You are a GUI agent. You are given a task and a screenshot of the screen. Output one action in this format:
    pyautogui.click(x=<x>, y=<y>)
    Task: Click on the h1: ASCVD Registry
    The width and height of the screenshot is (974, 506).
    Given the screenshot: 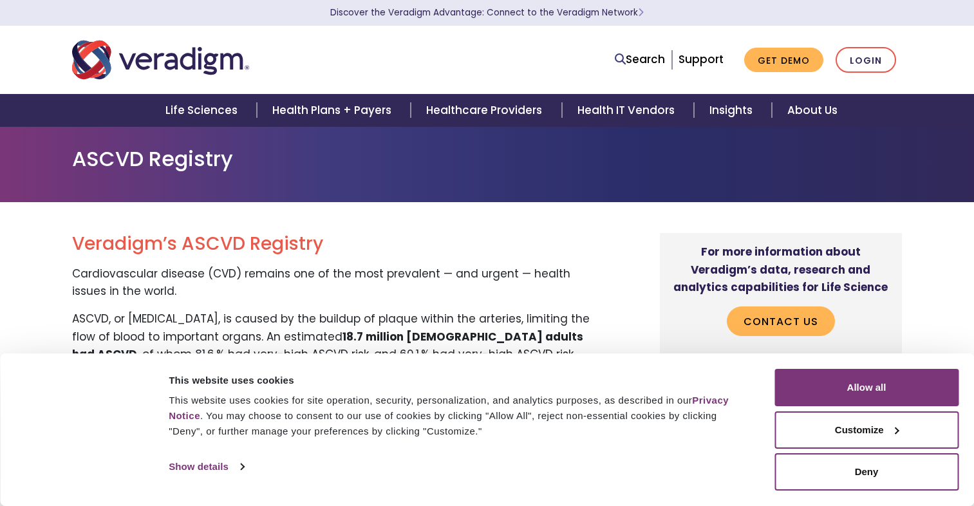 What is the action you would take?
    pyautogui.click(x=487, y=159)
    